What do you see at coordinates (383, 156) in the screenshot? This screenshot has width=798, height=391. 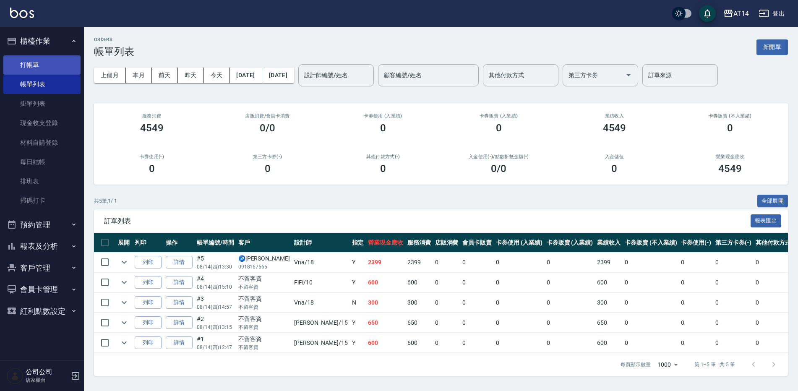 I see `h2: 其他付款方式(-)` at bounding box center [383, 156].